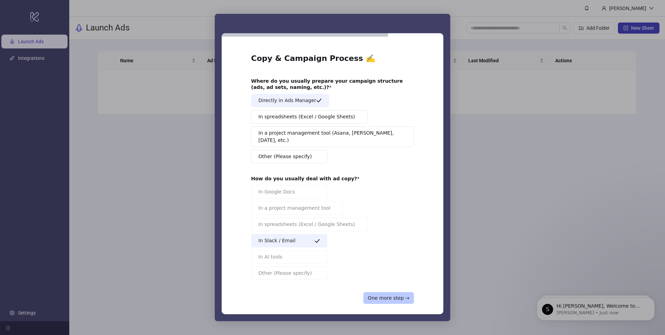  What do you see at coordinates (388, 298) in the screenshot?
I see `button: One more step →` at bounding box center [388, 298].